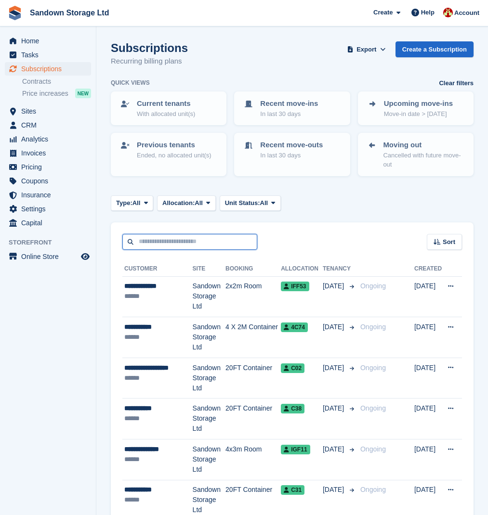  I want to click on span: Create, so click(383, 13).